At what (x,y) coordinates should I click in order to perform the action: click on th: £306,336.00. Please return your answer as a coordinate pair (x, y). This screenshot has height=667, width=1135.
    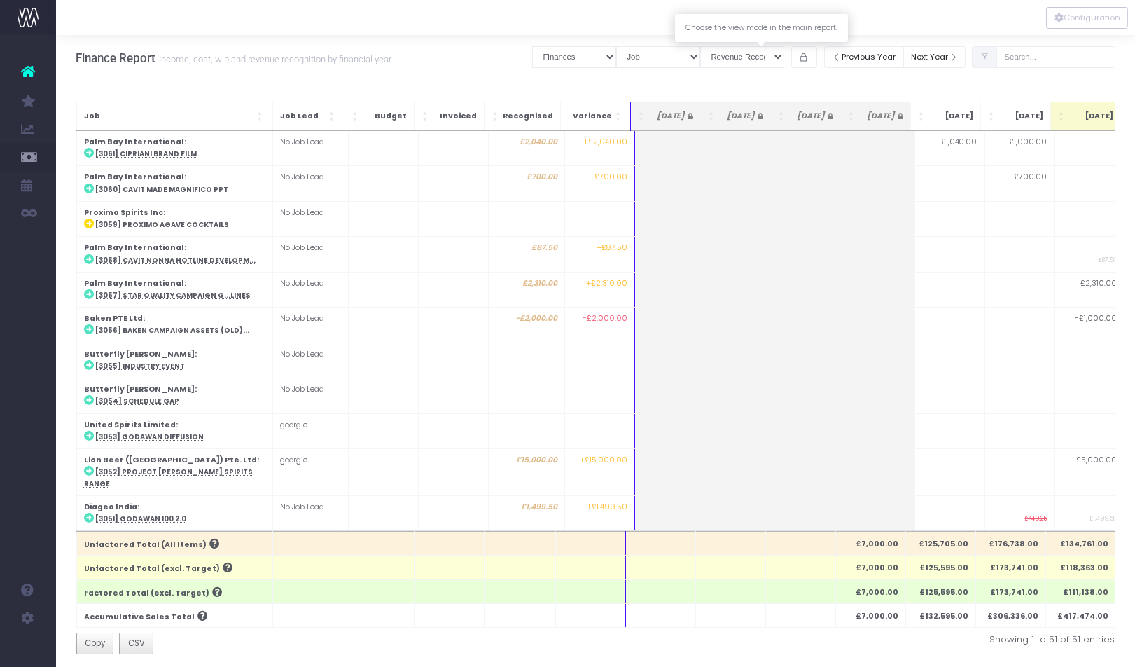
    Looking at the image, I should click on (1011, 615).